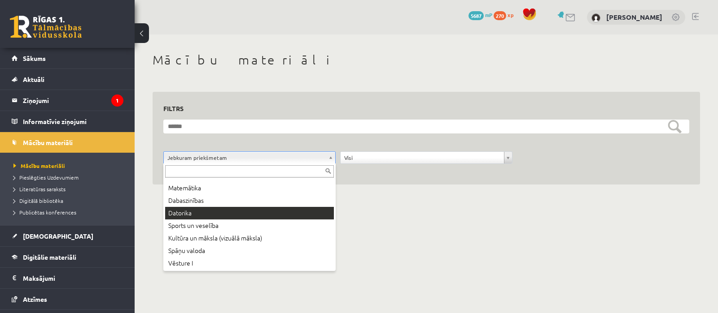  I want to click on div: Dabaszinības, so click(249, 201).